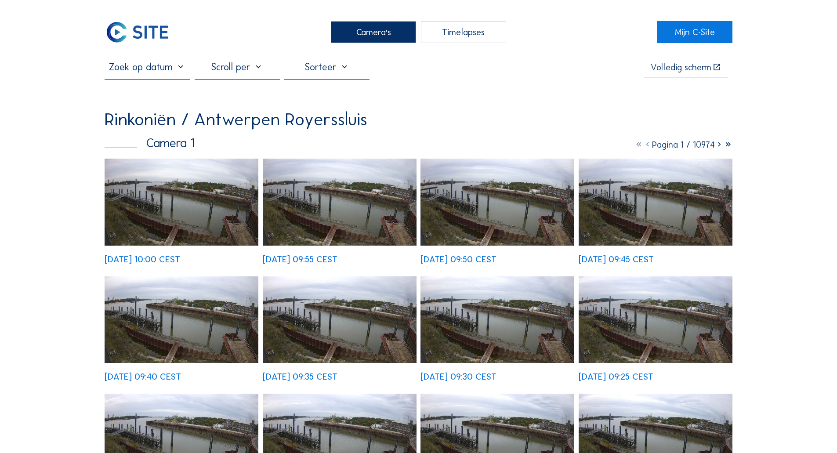  What do you see at coordinates (142, 32) in the screenshot?
I see `a: C-SITE Logo` at bounding box center [142, 32].